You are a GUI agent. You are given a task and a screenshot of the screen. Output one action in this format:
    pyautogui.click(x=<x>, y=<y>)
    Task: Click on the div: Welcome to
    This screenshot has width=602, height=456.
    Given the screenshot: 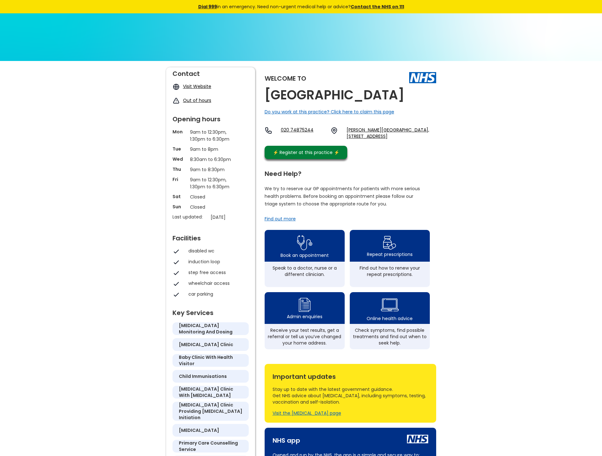 What is the action you would take?
    pyautogui.click(x=285, y=78)
    